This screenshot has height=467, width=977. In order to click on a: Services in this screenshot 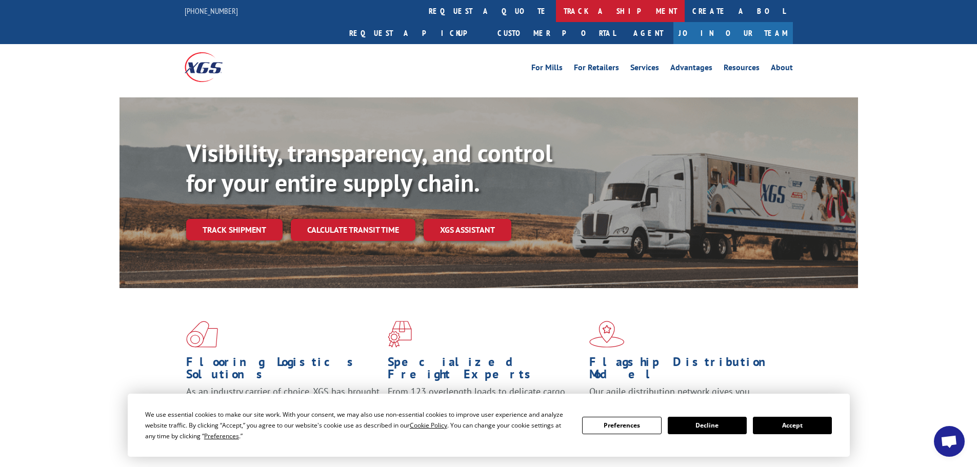, I will do `click(645, 69)`.